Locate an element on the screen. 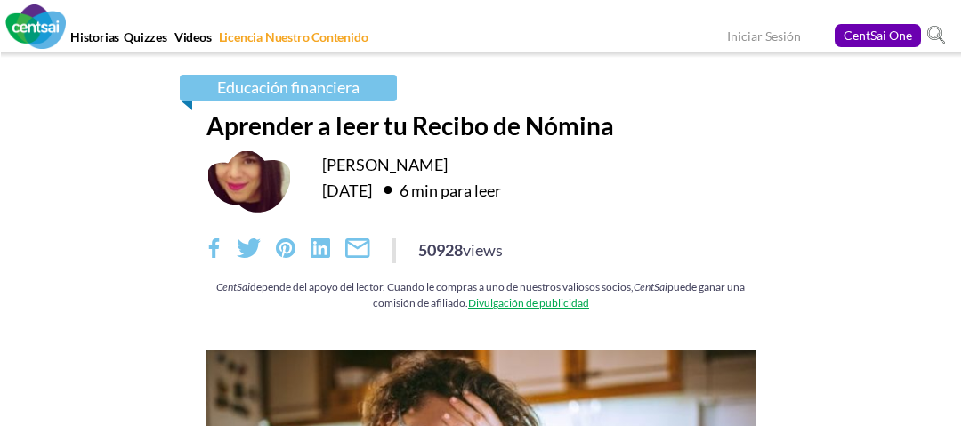 This screenshot has height=426, width=962. a: Licencia Nuestro Contenido is located at coordinates (293, 41).